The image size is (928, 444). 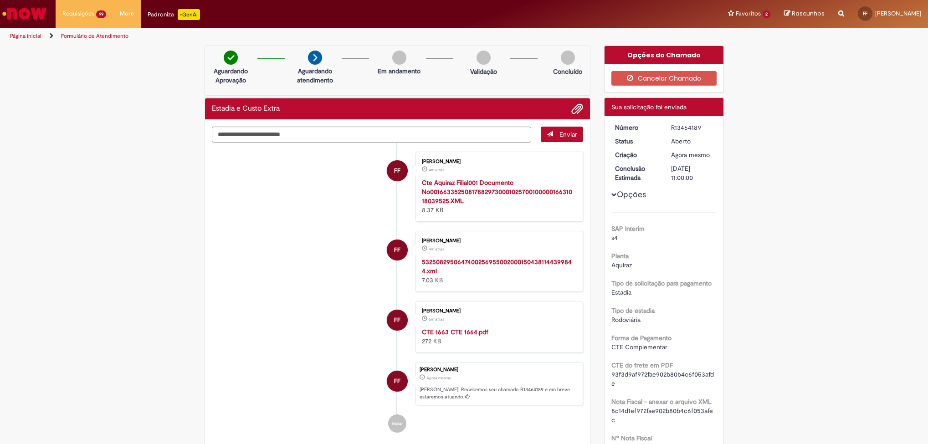 I want to click on p: Em andamento, so click(x=399, y=71).